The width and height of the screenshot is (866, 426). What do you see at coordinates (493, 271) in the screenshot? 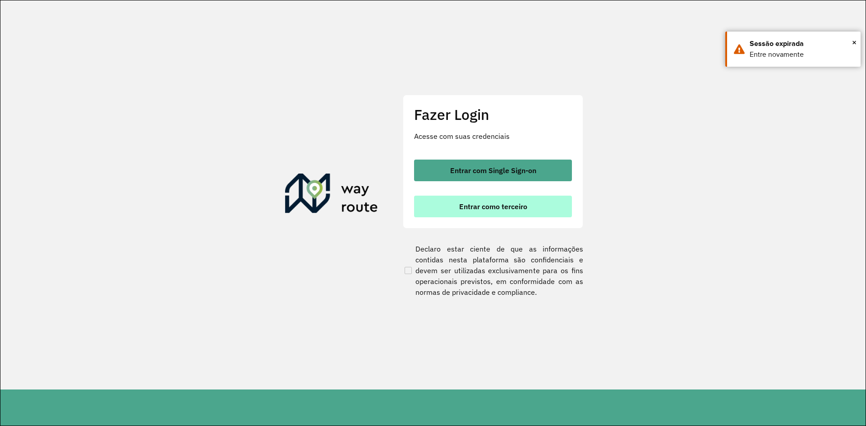
I see `label: Declaro estar ciente de que as informações contidas nesta plataforma são confidenciais e devem se...` at bounding box center [493, 271].